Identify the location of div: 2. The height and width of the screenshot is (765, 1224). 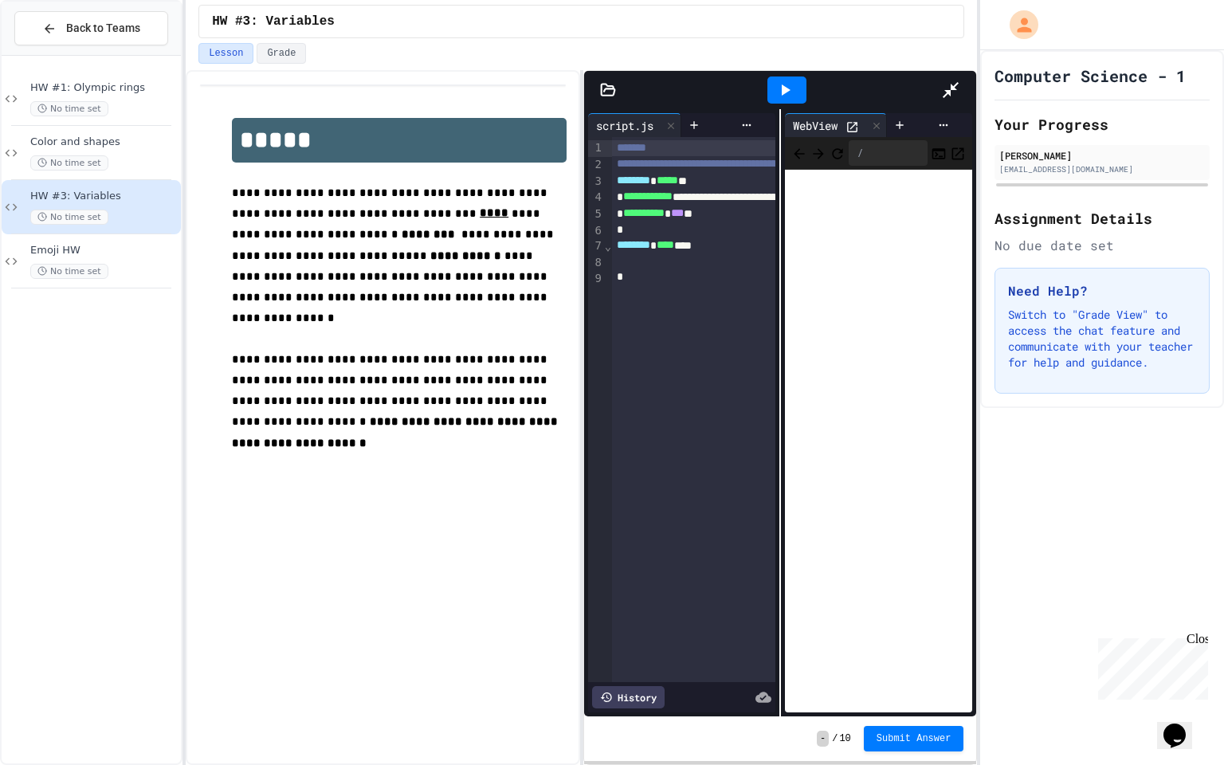
(596, 165).